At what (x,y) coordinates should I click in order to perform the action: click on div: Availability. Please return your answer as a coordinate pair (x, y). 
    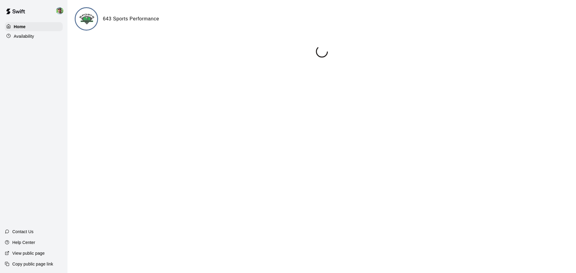
    Looking at the image, I should click on (34, 36).